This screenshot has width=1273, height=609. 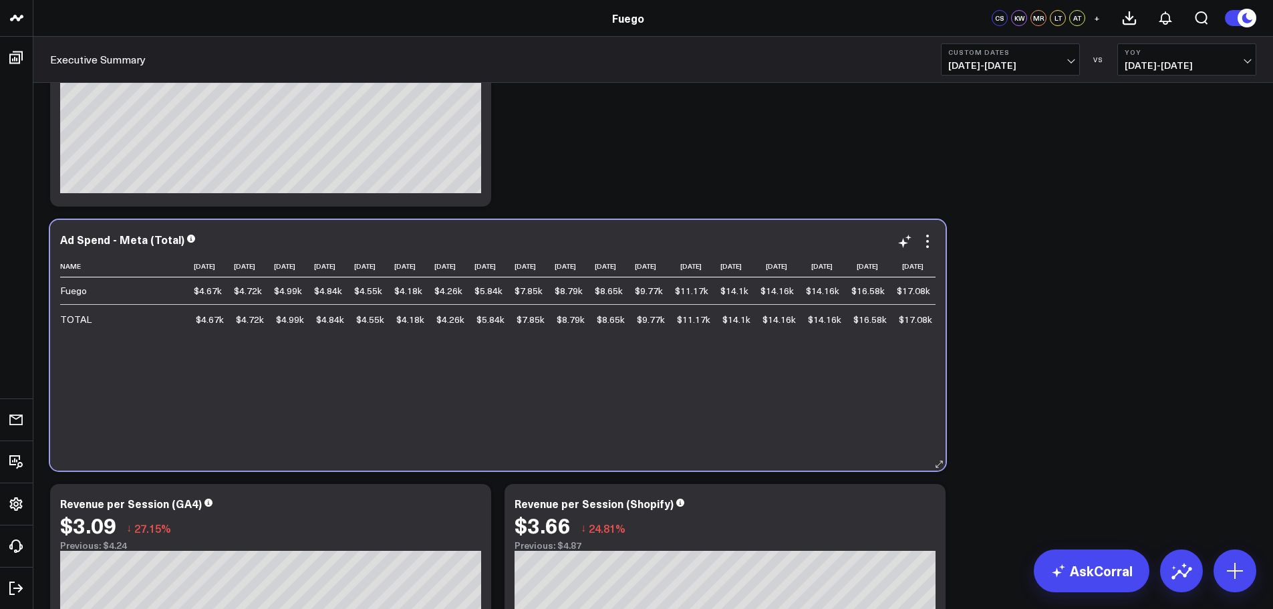 What do you see at coordinates (1187, 52) in the screenshot?
I see `b: YoY` at bounding box center [1187, 52].